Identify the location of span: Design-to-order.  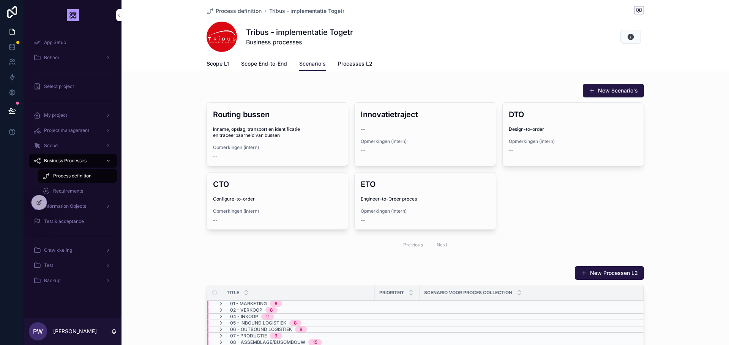
(573, 129).